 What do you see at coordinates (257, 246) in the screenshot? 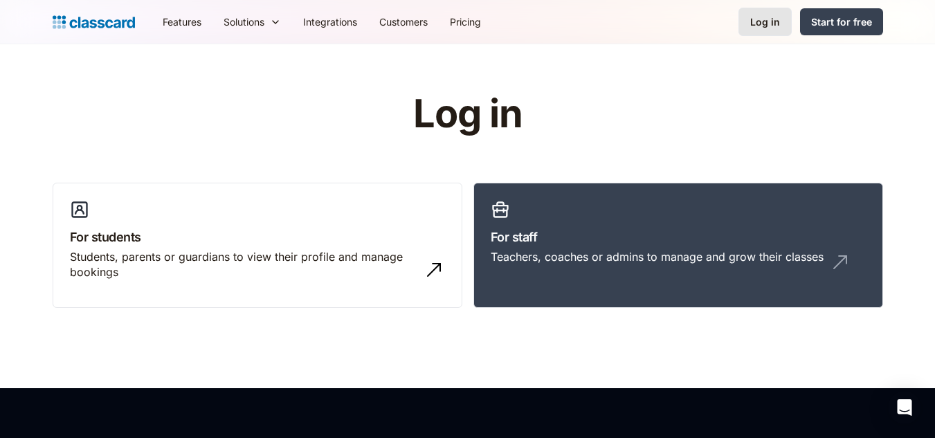
I see `a: For studentsStudents, parents or guardians to view their profile and manage bookings` at bounding box center [257, 246].